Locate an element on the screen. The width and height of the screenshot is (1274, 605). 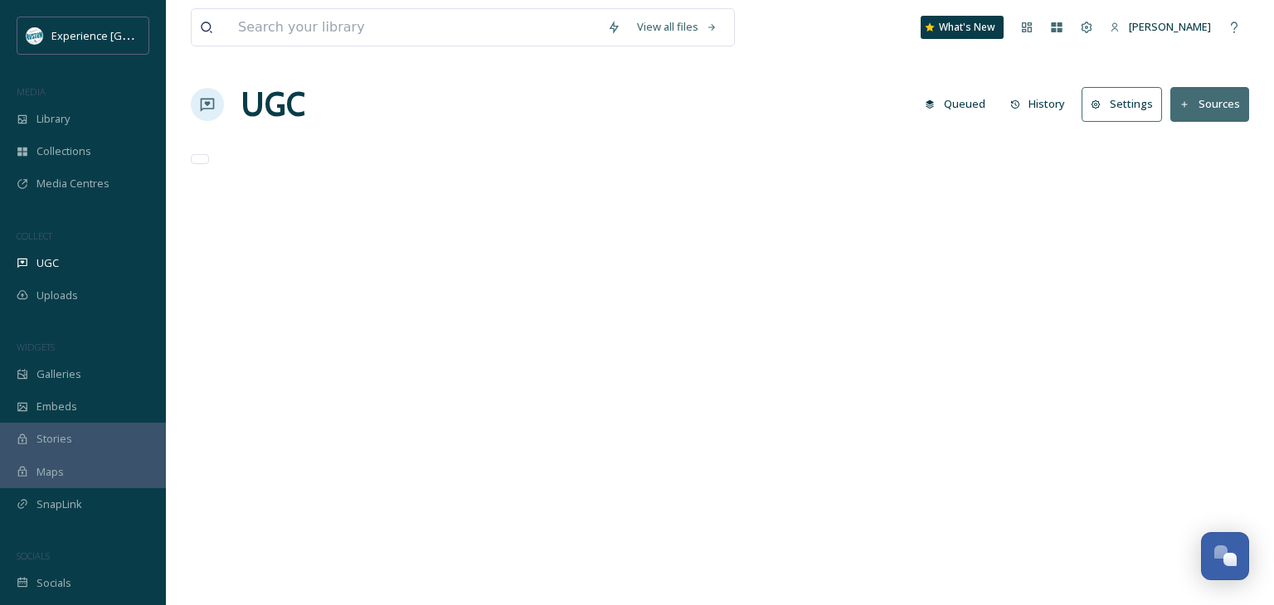
span: SOCIALS is located at coordinates (33, 556).